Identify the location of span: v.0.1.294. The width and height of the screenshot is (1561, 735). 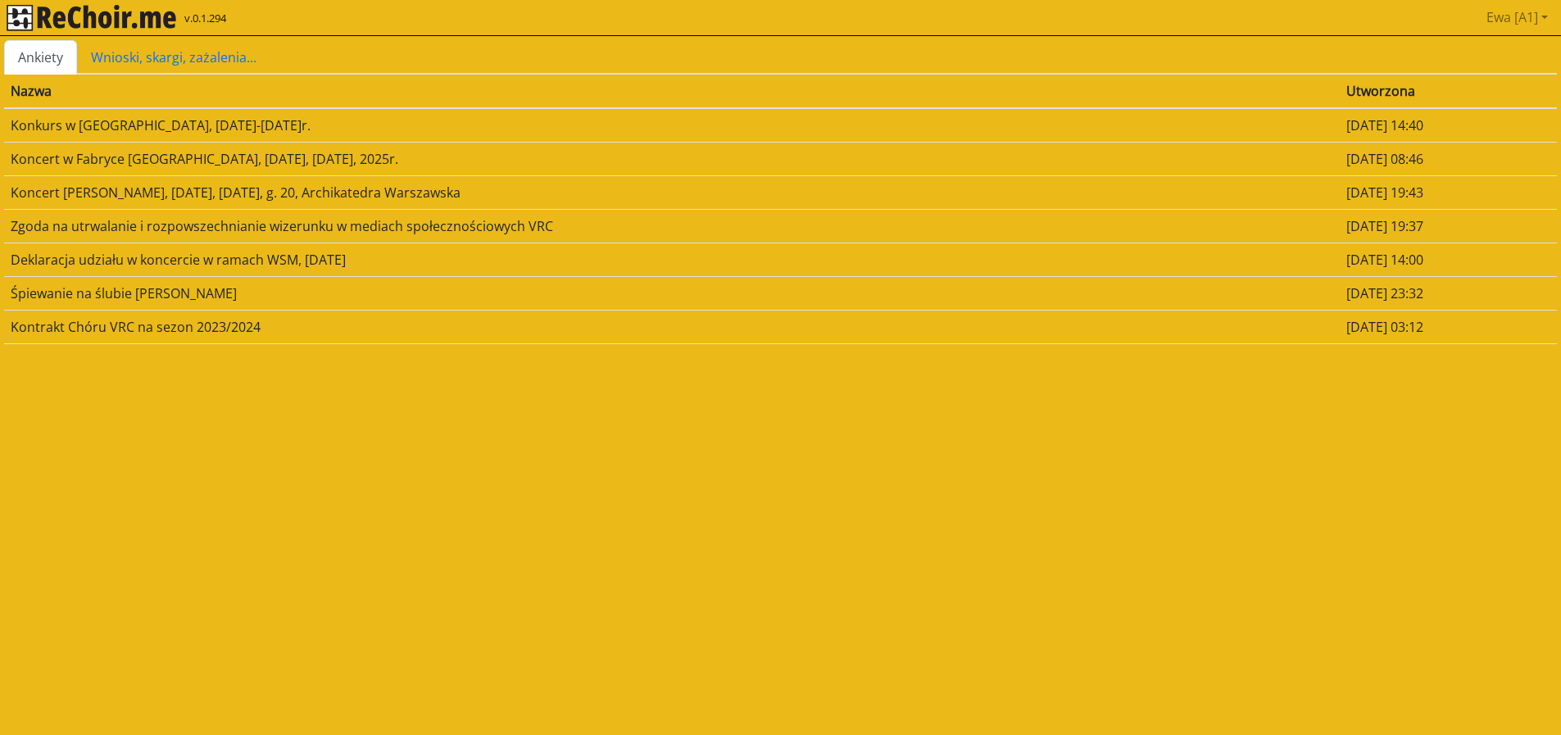
(205, 19).